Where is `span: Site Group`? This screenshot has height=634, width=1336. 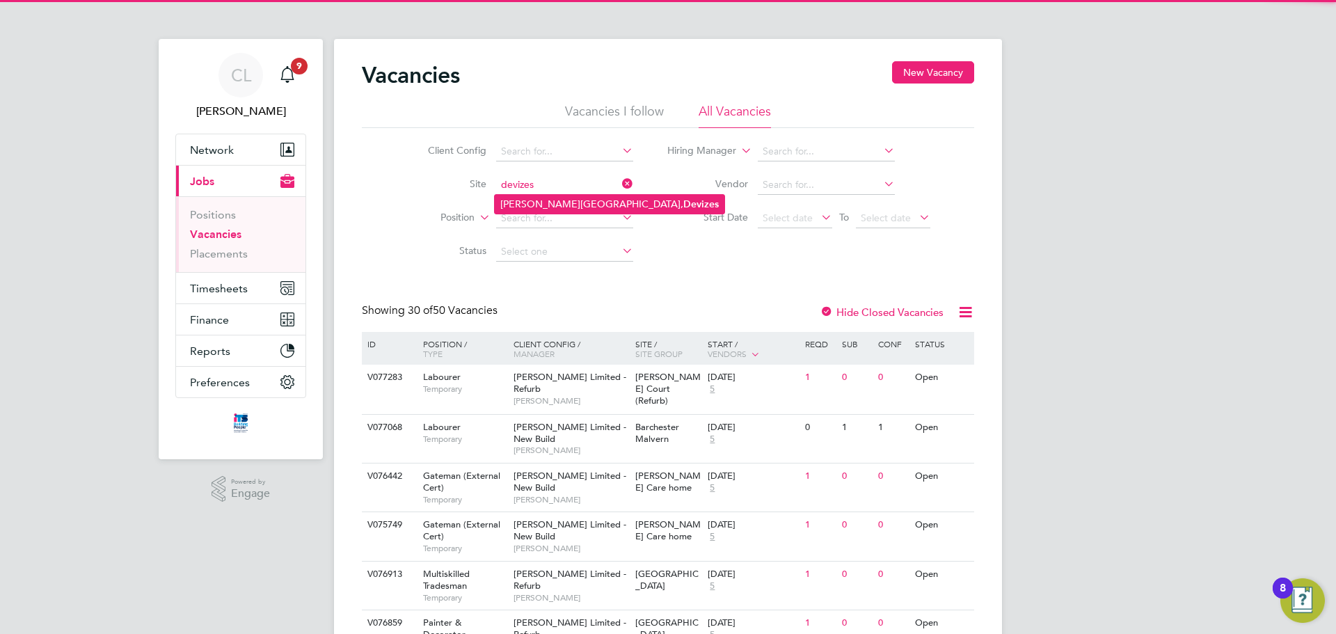 span: Site Group is located at coordinates (659, 353).